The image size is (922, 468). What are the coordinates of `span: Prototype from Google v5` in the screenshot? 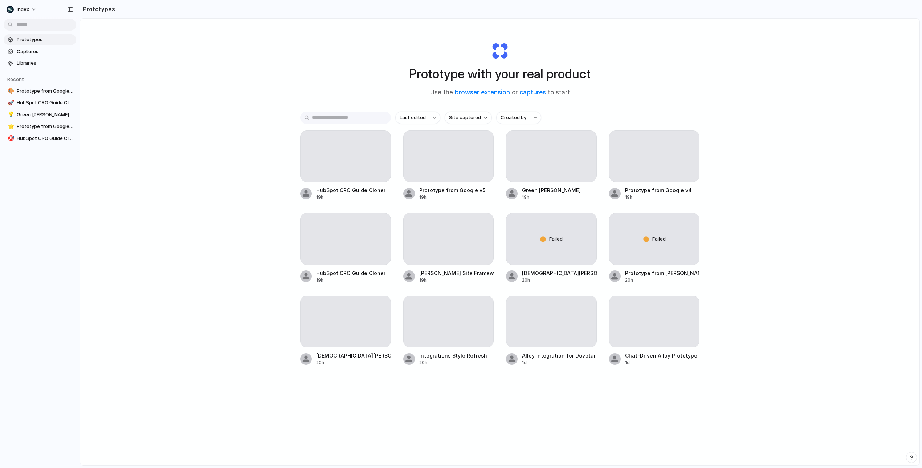 It's located at (45, 91).